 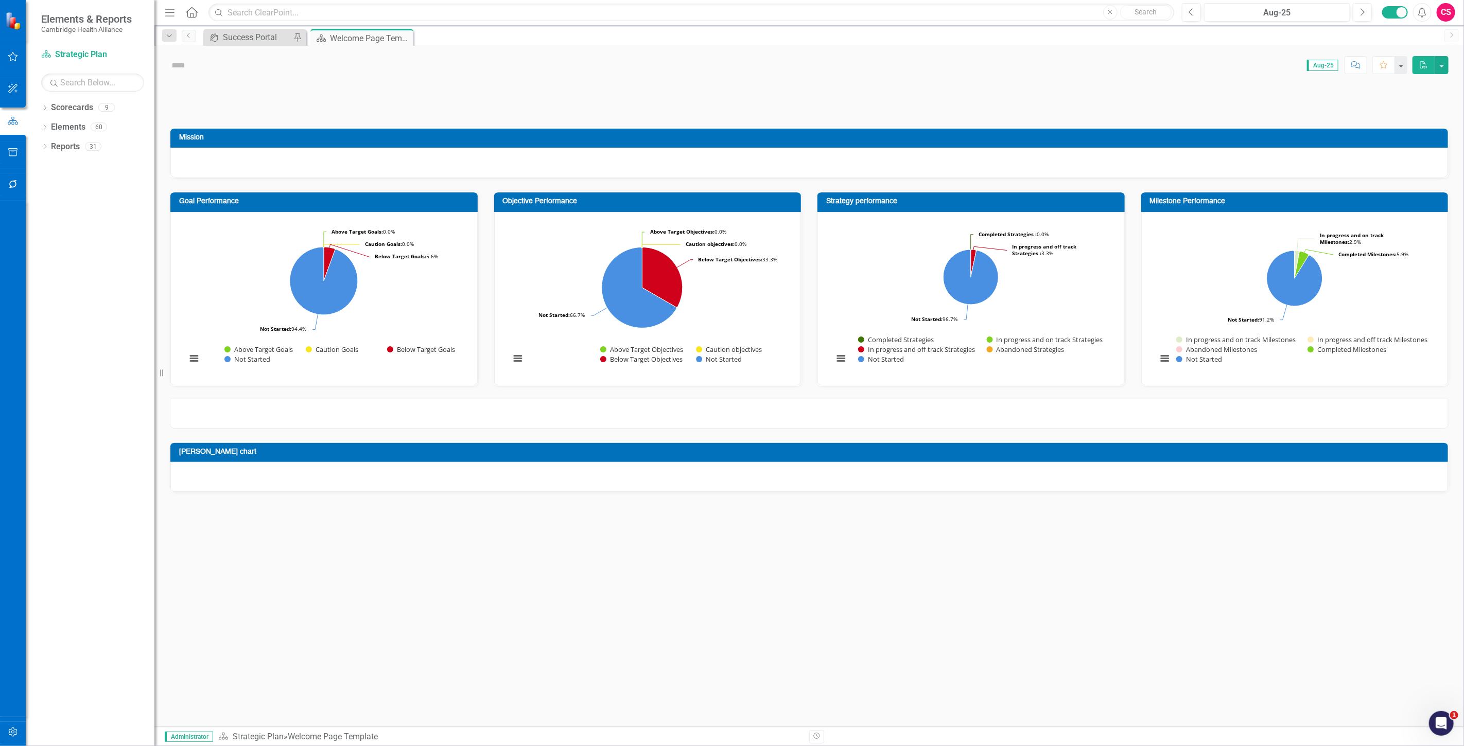 I want to click on text: Abandoned Milestones, so click(x=1221, y=349).